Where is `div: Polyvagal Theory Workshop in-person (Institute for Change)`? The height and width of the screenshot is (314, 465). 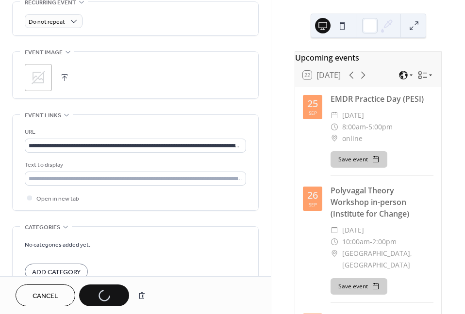 div: Polyvagal Theory Workshop in-person (Institute for Change) is located at coordinates (382, 202).